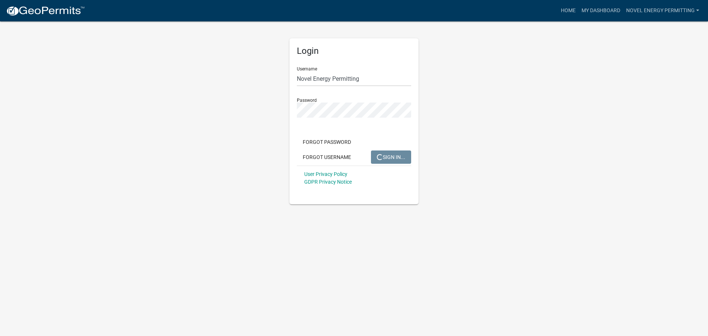 This screenshot has width=708, height=336. What do you see at coordinates (663, 11) in the screenshot?
I see `a: Novel Energy Permitting` at bounding box center [663, 11].